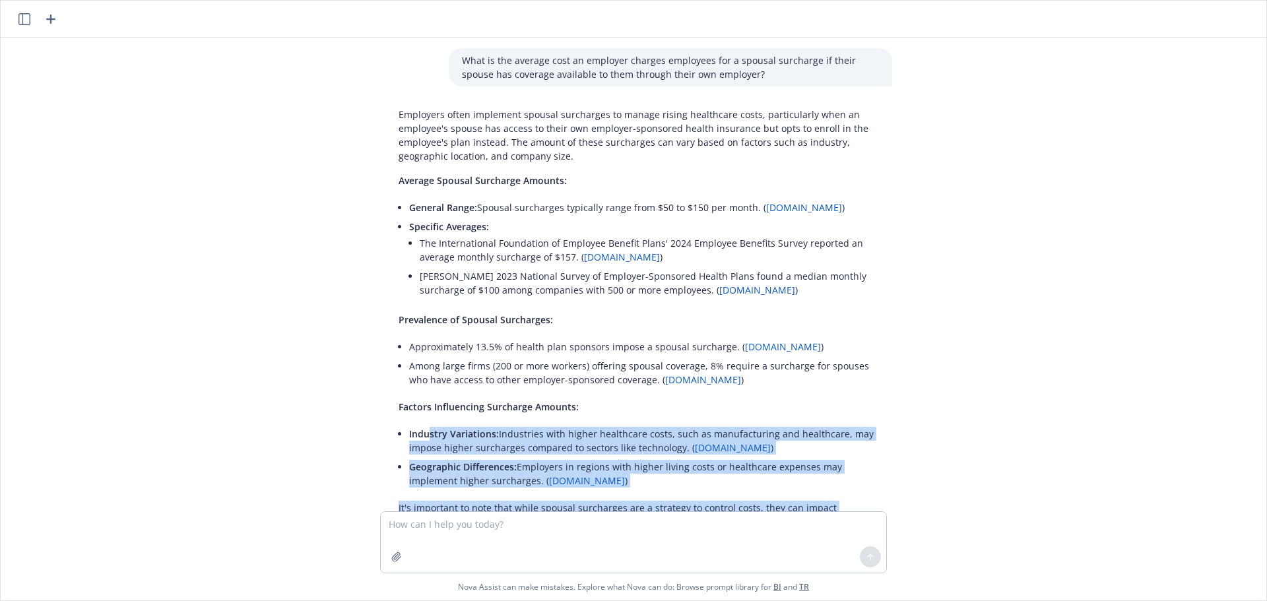  Describe the element at coordinates (644, 347) in the screenshot. I see `li: Approximately 13.5% of health plan sponsors impose a spousal surcharge. ( )` at that location.